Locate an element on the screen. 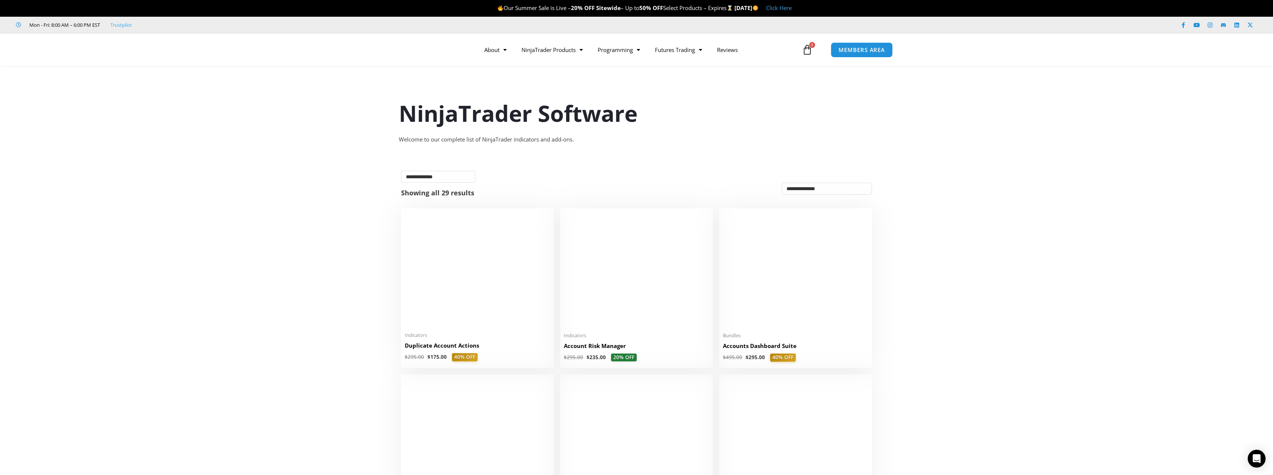 The image size is (1273, 475). a: Reviews is located at coordinates (727, 50).